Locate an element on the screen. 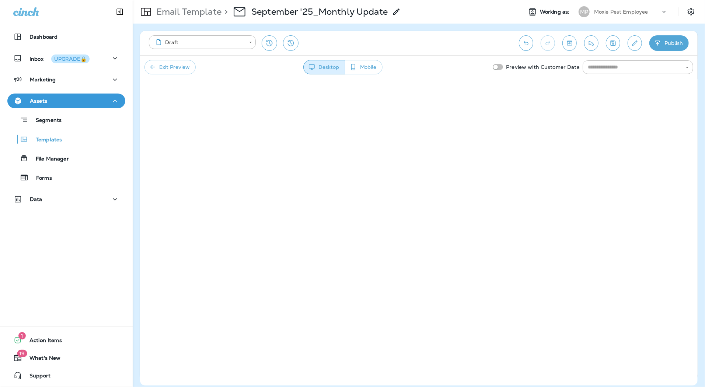 This screenshot has height=387, width=705. button: 1Action Items is located at coordinates (66, 340).